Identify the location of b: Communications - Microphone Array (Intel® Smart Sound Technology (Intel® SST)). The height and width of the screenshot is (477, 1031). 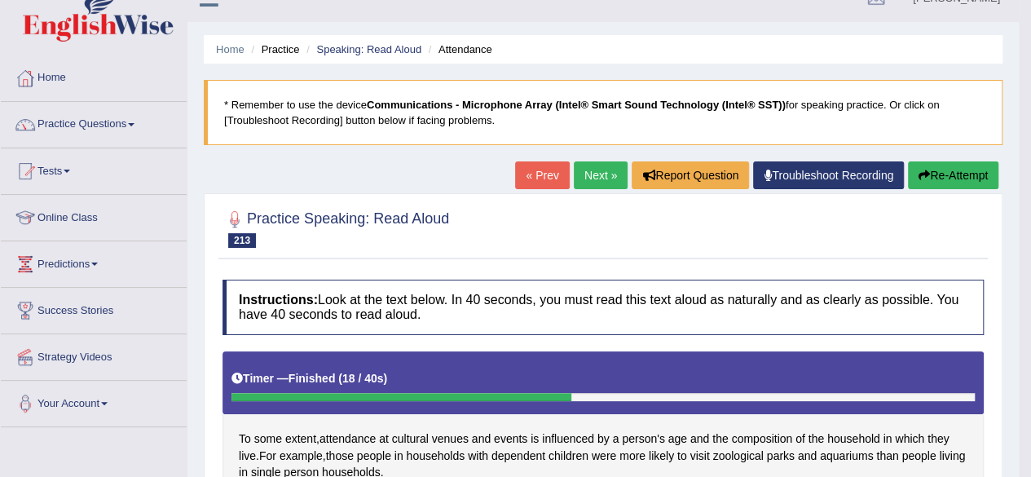
(576, 104).